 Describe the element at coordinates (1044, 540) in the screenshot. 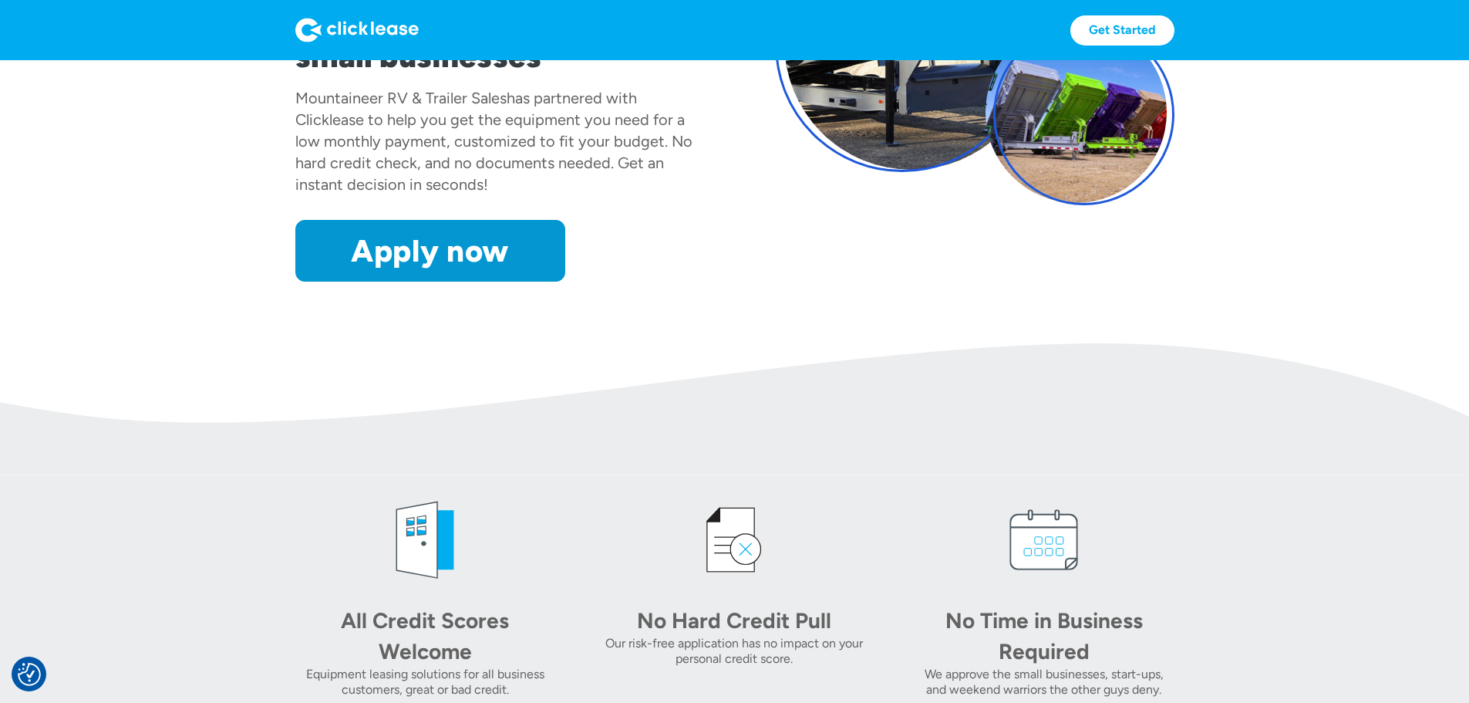

I see `img: calendar icon` at that location.